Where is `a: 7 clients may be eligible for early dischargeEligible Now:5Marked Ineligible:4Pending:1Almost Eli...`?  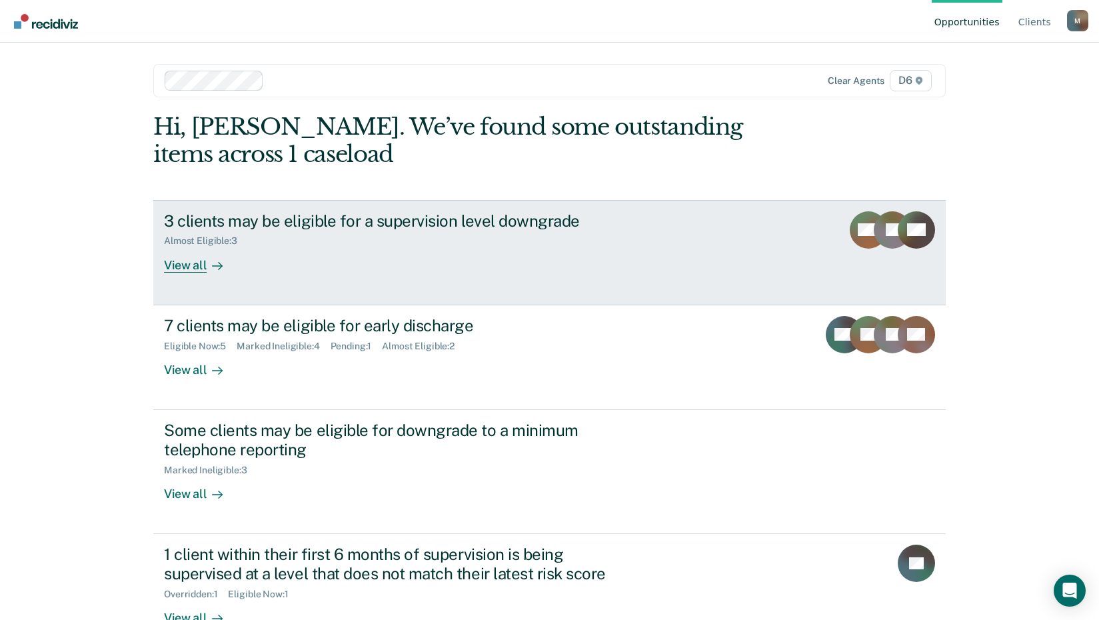
a: 7 clients may be eligible for early dischargeEligible Now:5Marked Ineligible:4Pending:1Almost Eli... is located at coordinates (549, 357).